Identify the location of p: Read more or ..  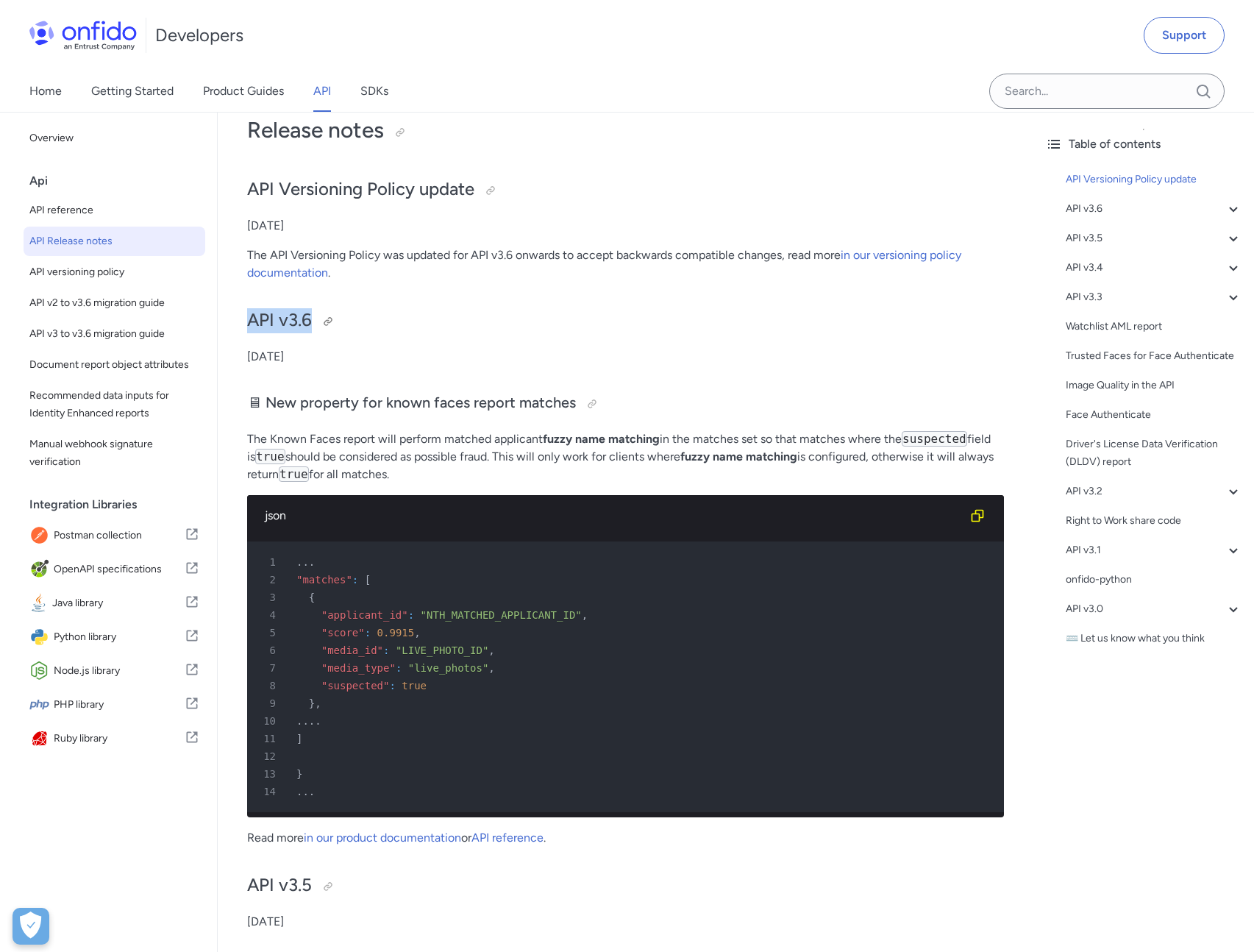
(625, 837).